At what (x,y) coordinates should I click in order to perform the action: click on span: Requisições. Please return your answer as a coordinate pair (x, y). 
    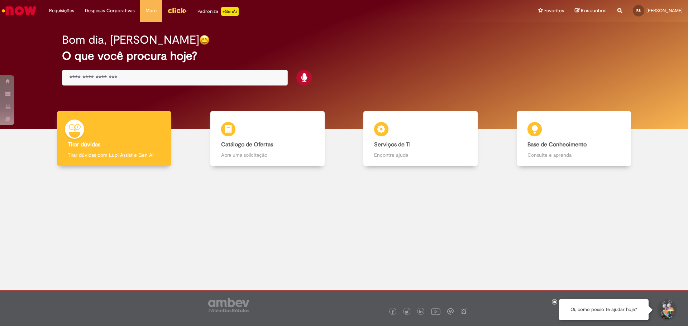
    Looking at the image, I should click on (62, 11).